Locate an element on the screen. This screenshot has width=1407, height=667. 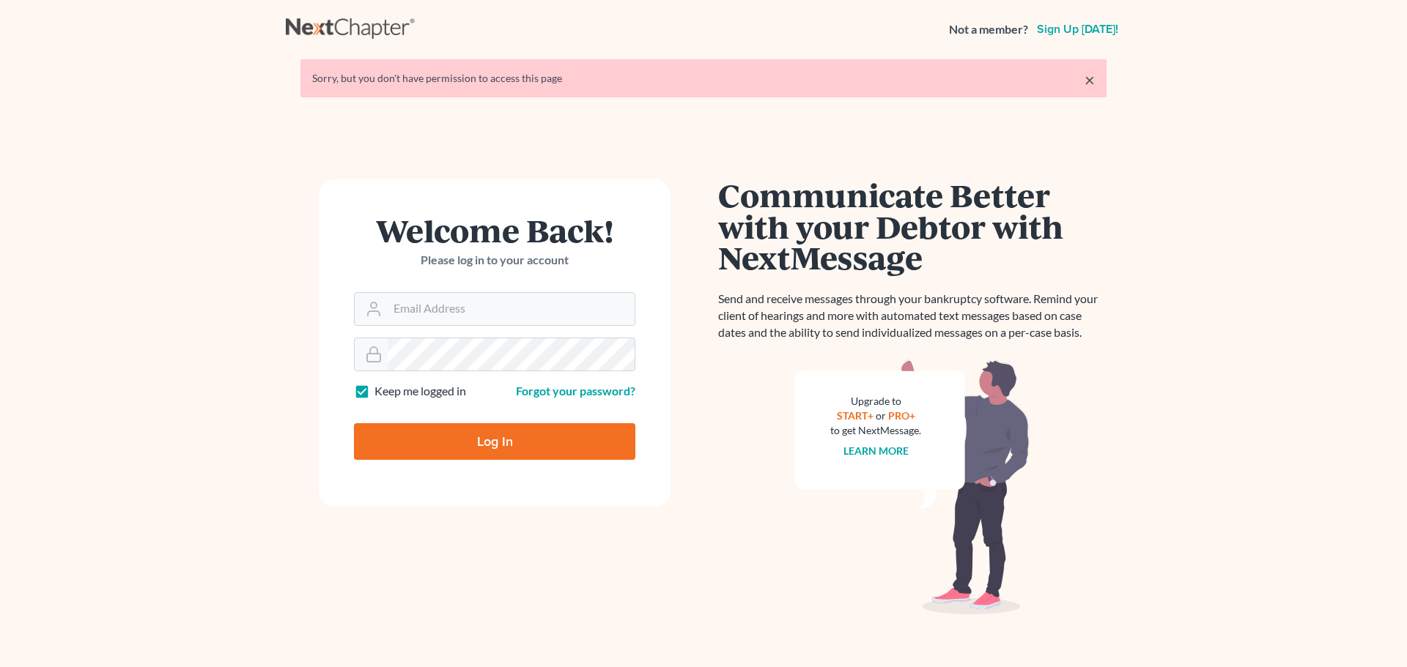
a: Learn more is located at coordinates (875, 451).